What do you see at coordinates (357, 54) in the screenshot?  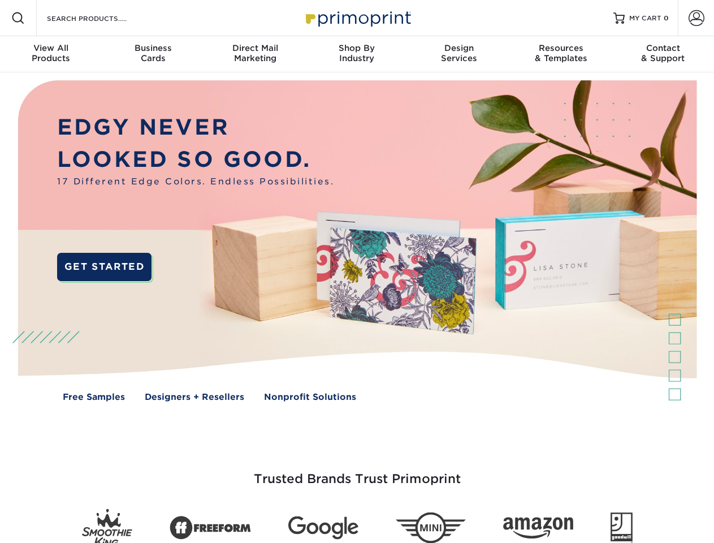 I see `a: Shop ByIndustry` at bounding box center [357, 54].